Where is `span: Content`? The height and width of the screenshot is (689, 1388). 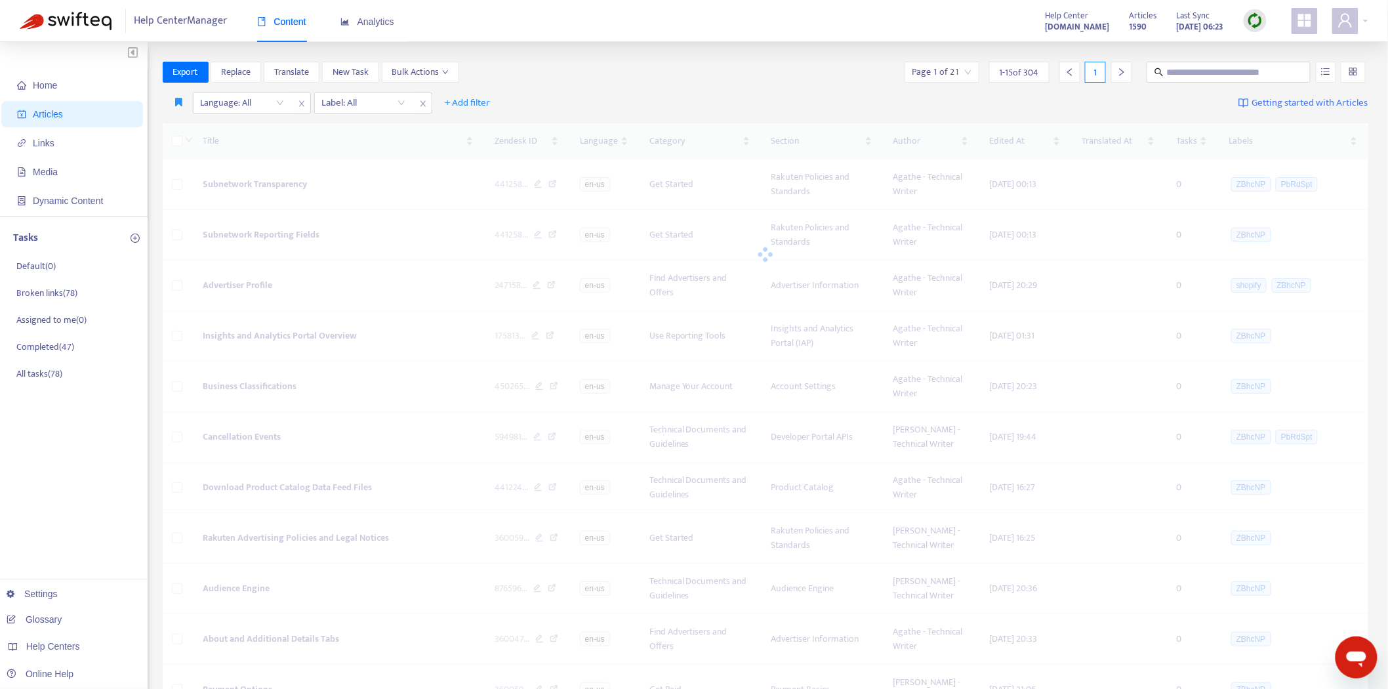
span: Content is located at coordinates (281, 22).